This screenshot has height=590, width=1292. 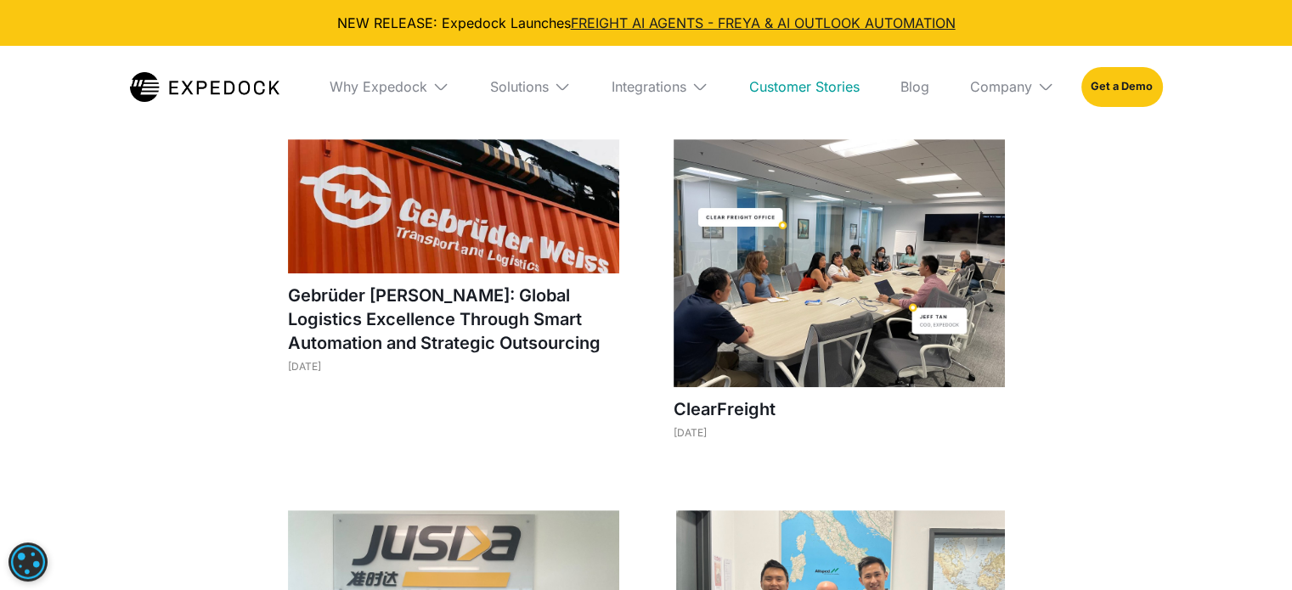 What do you see at coordinates (1250, 550) in the screenshot?
I see `div: Chat Widget` at bounding box center [1250, 550].